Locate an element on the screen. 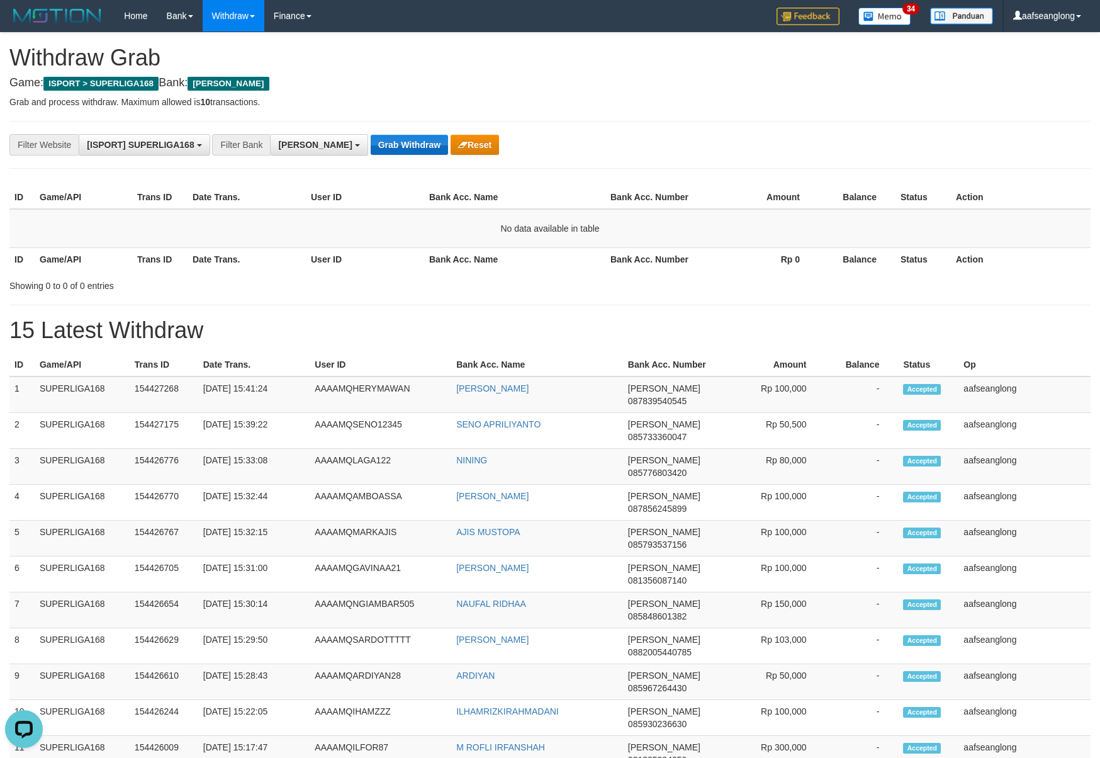  th: Bank Acc. Number is located at coordinates (654, 197).